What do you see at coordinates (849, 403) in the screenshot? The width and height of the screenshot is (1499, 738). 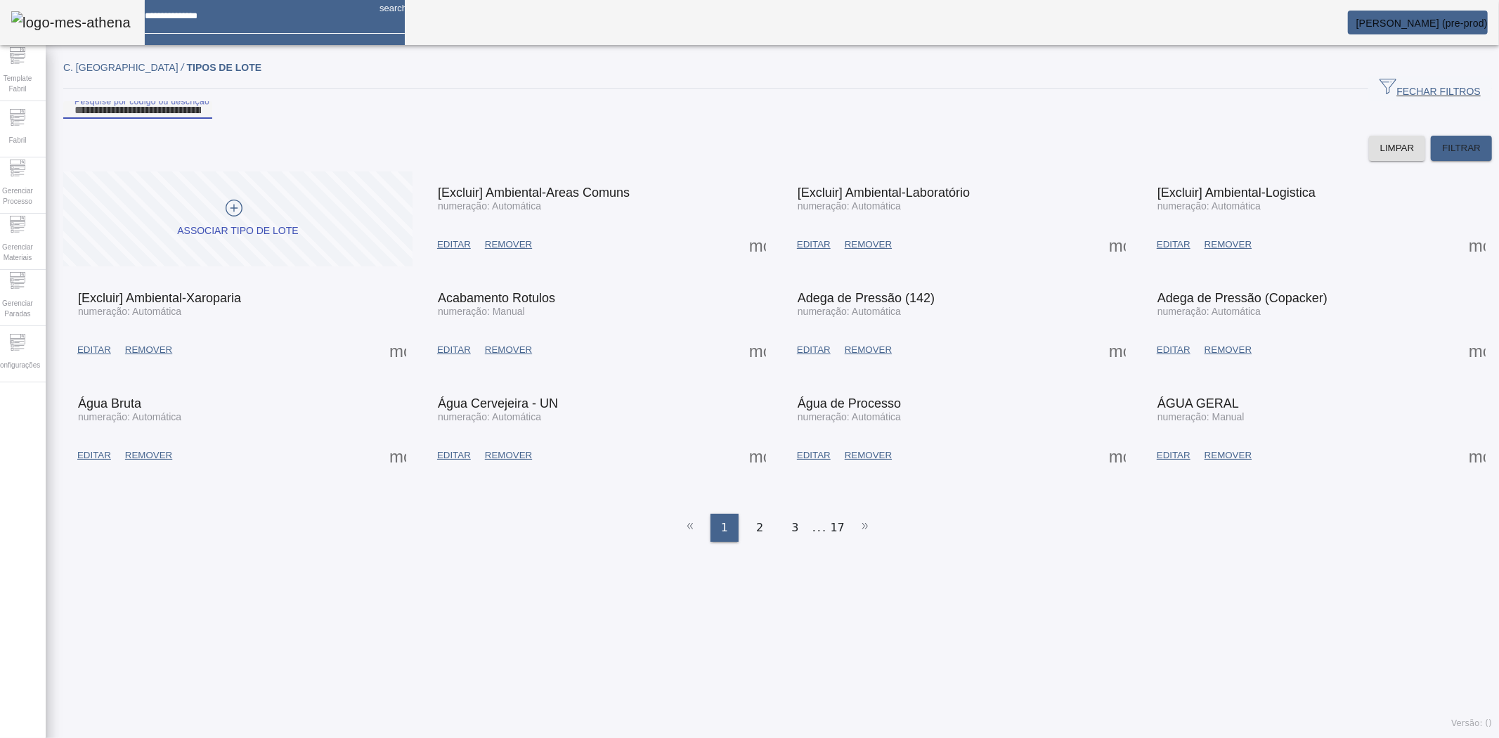 I see `span: Água de Processo` at bounding box center [849, 403].